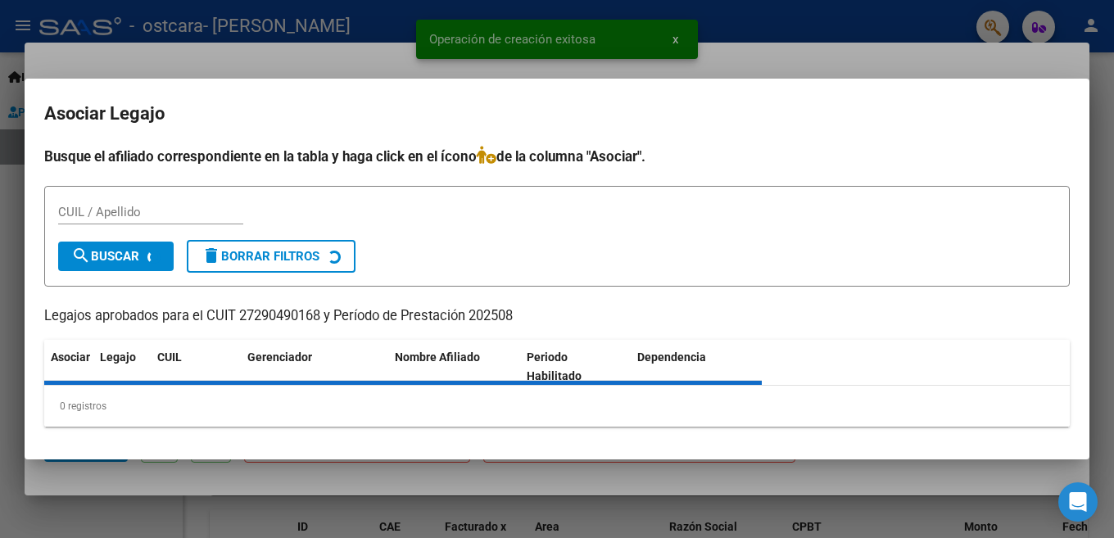  What do you see at coordinates (557, 406) in the screenshot?
I see `div: 0 registros` at bounding box center [557, 406].